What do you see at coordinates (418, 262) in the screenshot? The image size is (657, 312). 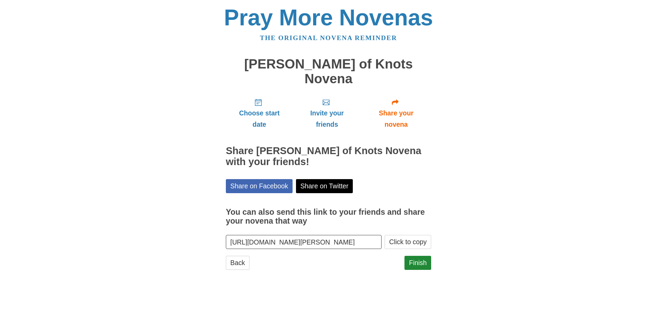 I see `a: Finish` at bounding box center [418, 262].